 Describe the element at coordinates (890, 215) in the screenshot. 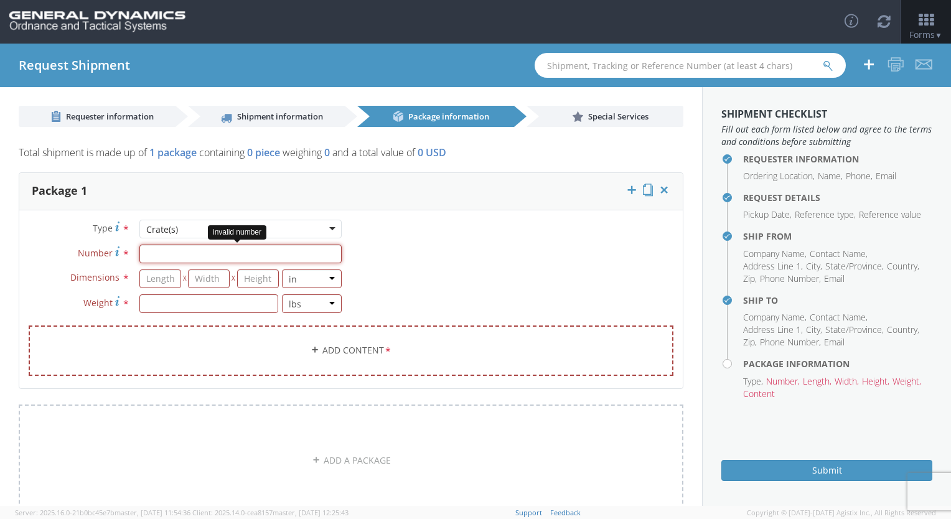

I see `li: Reference value` at that location.